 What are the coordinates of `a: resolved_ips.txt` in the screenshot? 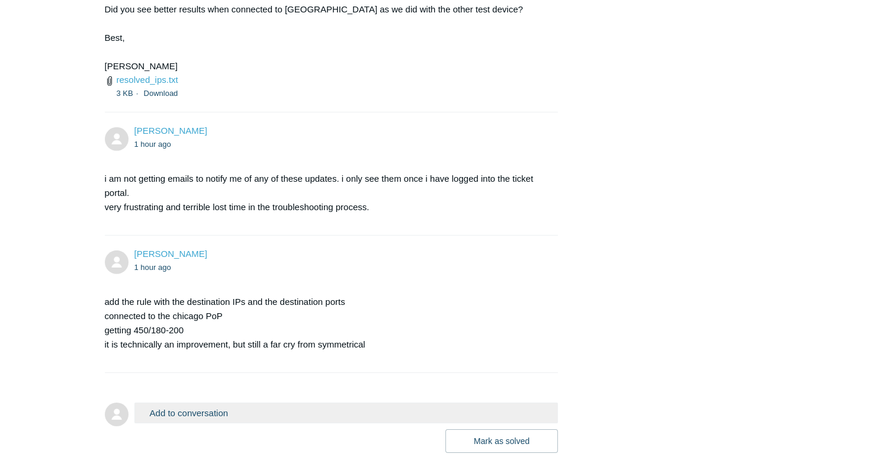 It's located at (147, 79).